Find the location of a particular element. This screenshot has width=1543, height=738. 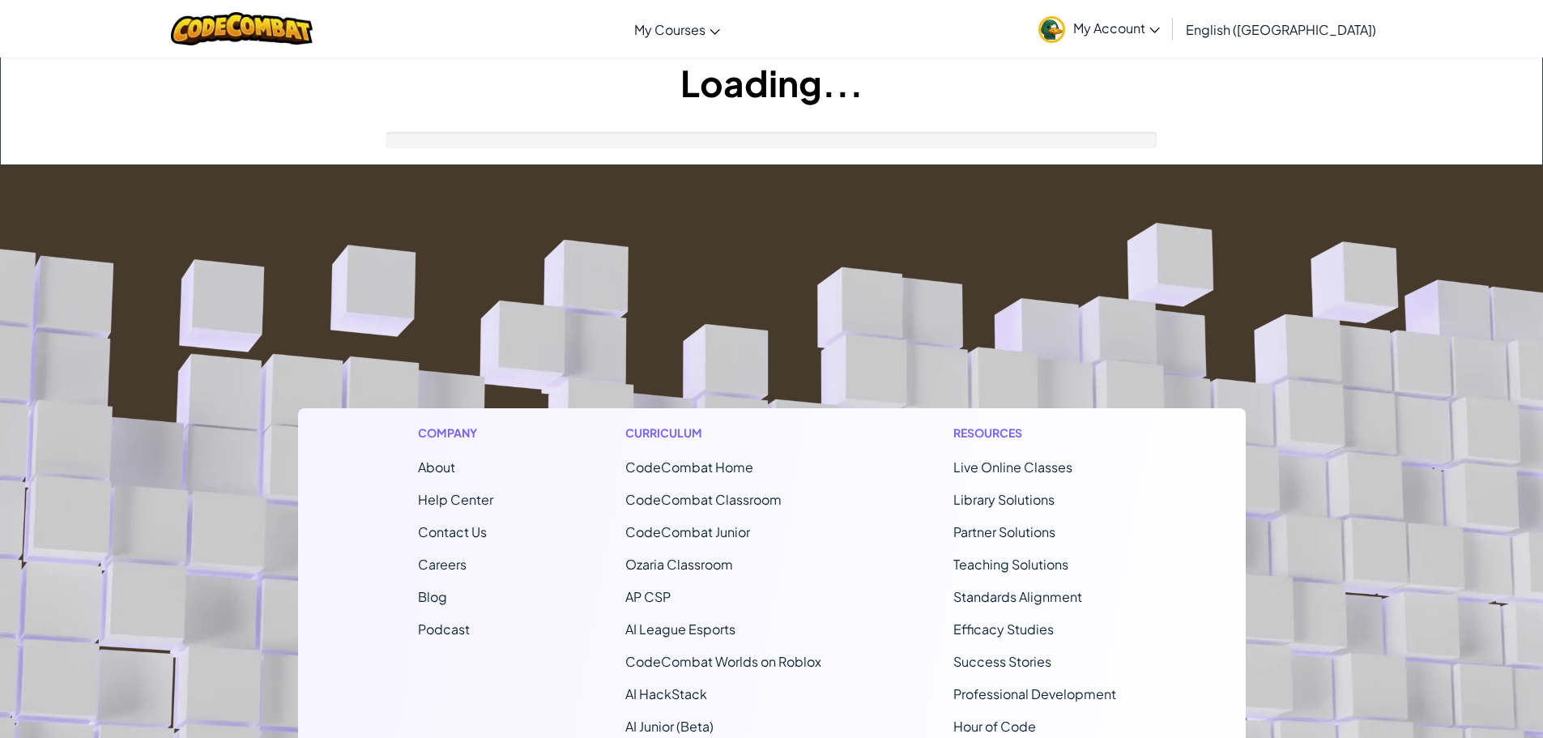

img: CodeCombat logo is located at coordinates (241, 28).